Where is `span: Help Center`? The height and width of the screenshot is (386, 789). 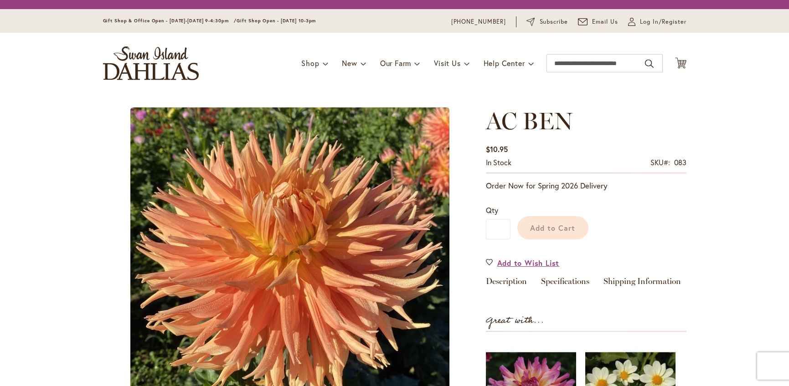
span: Help Center is located at coordinates (504, 63).